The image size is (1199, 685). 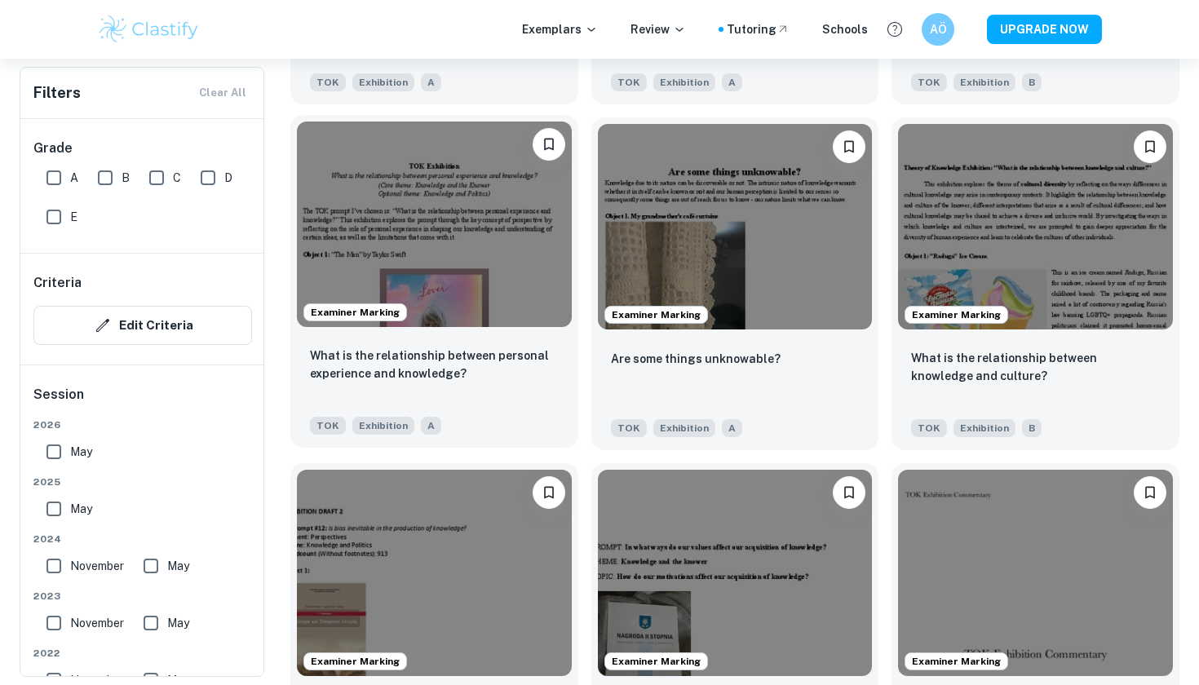 What do you see at coordinates (434, 573) in the screenshot?
I see `img: TOK Exhibition example thumbnail: Is bias inevitable in the production of` at bounding box center [434, 573].